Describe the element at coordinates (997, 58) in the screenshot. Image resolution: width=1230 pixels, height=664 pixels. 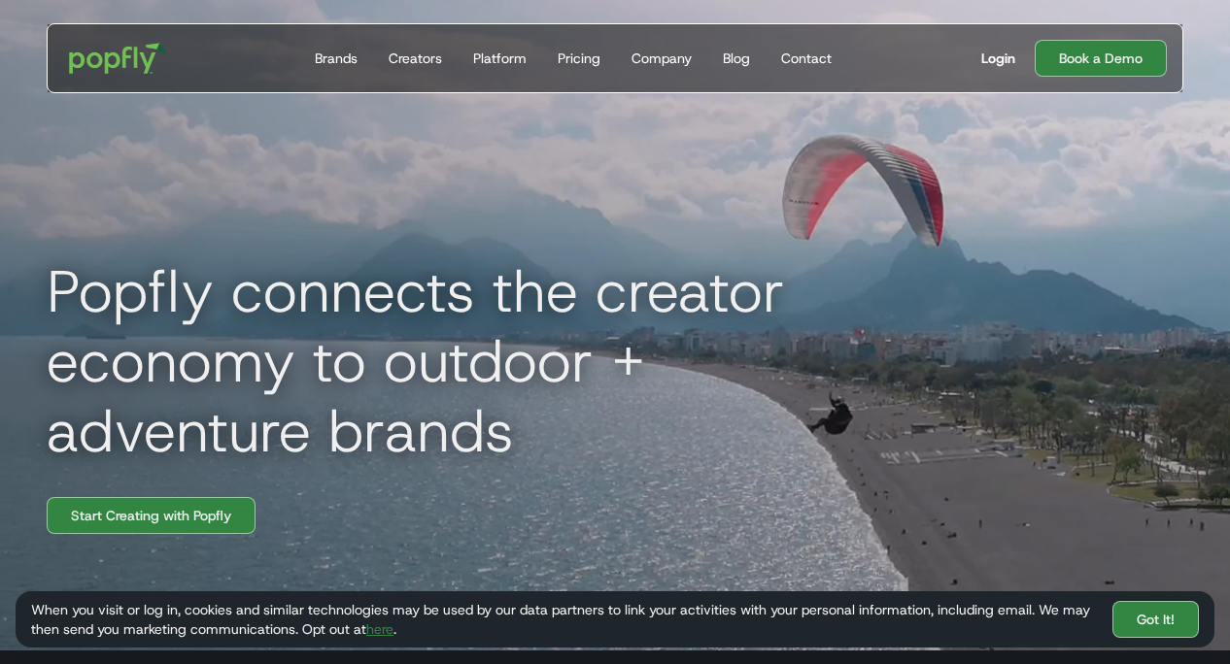
I see `a: Login` at that location.